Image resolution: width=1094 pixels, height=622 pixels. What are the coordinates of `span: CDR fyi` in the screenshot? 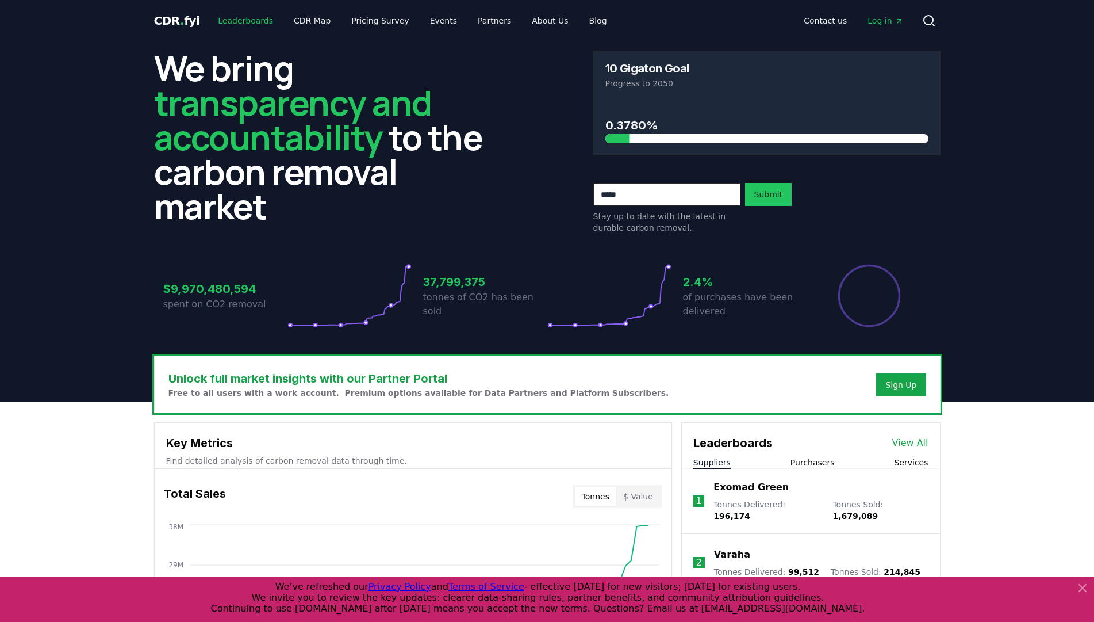 It's located at (177, 21).